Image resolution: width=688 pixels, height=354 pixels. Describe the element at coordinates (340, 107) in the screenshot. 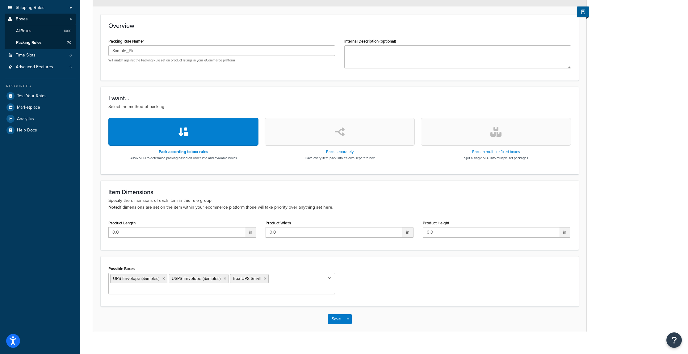

I see `p: Select the method of packing` at that location.